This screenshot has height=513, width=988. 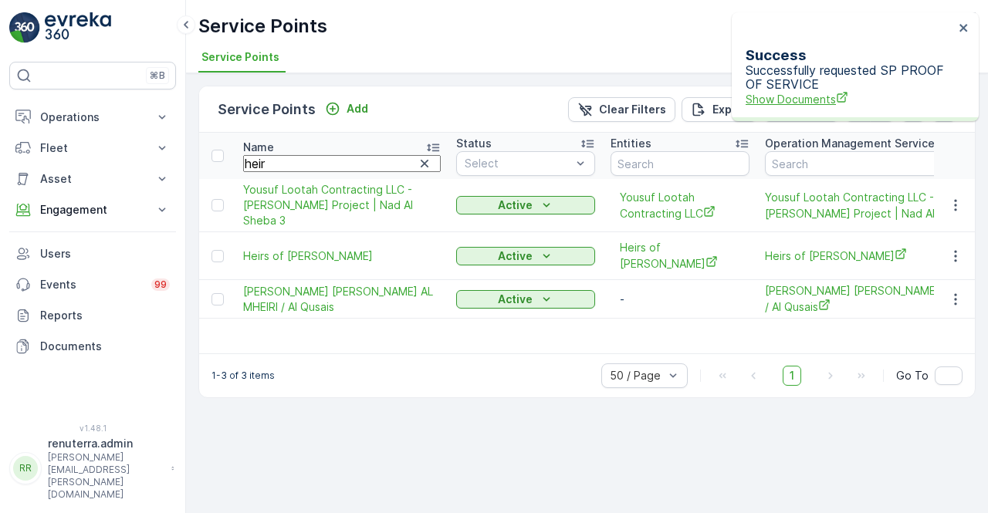 What do you see at coordinates (93, 179) in the screenshot?
I see `p: Asset` at bounding box center [93, 179].